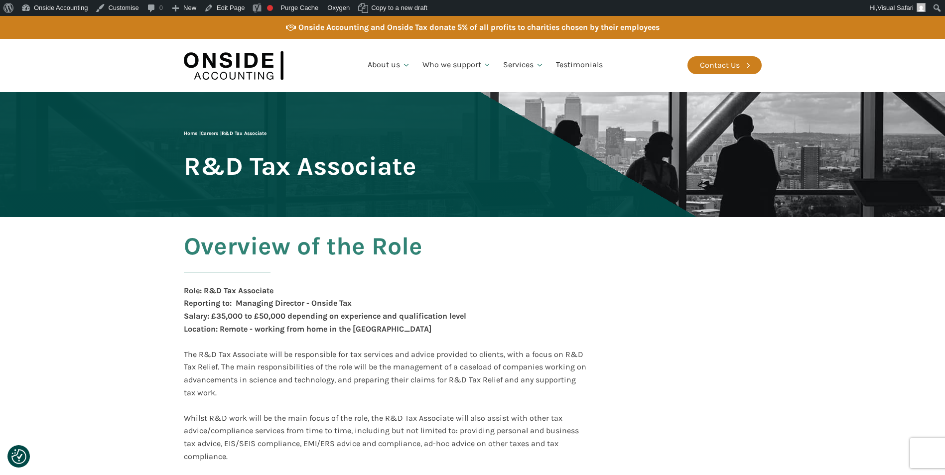  Describe the element at coordinates (325, 316) in the screenshot. I see `div: Role: R&D Tax Associate Reporting to: Managing Director - Onside Tax Salary: £35,000 to £50,000 d...` at that location.